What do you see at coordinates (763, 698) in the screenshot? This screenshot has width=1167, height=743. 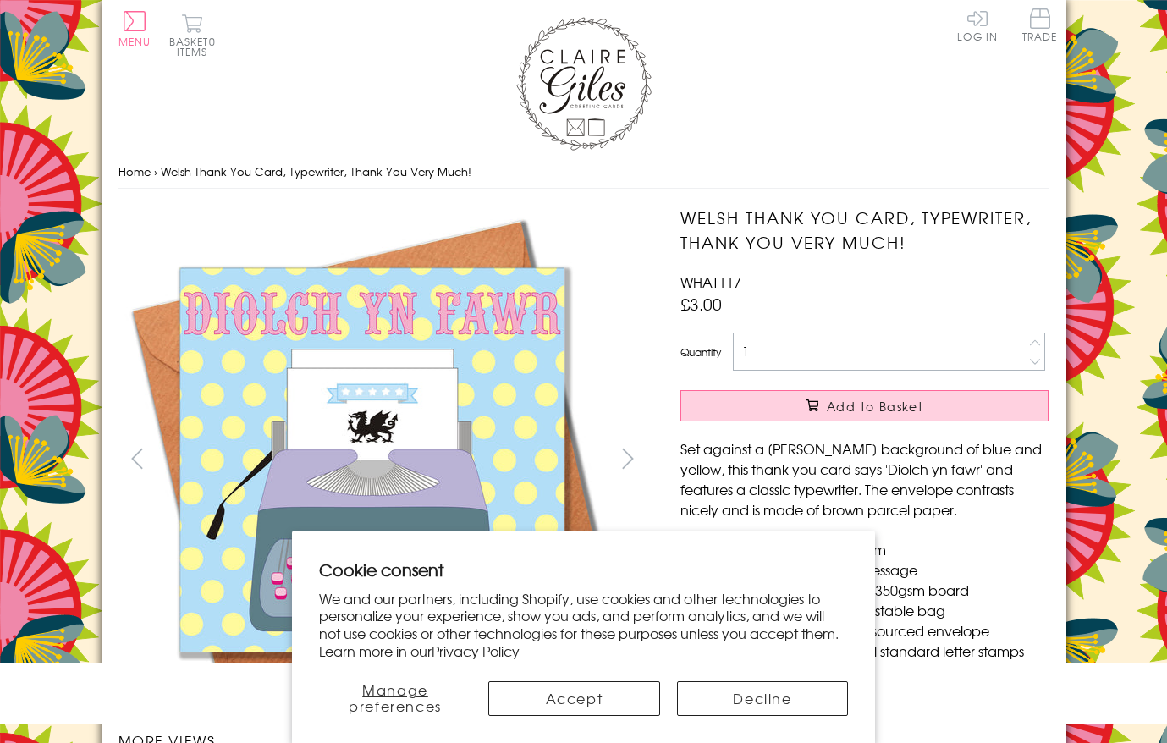 I see `button: Decline` at bounding box center [763, 698].